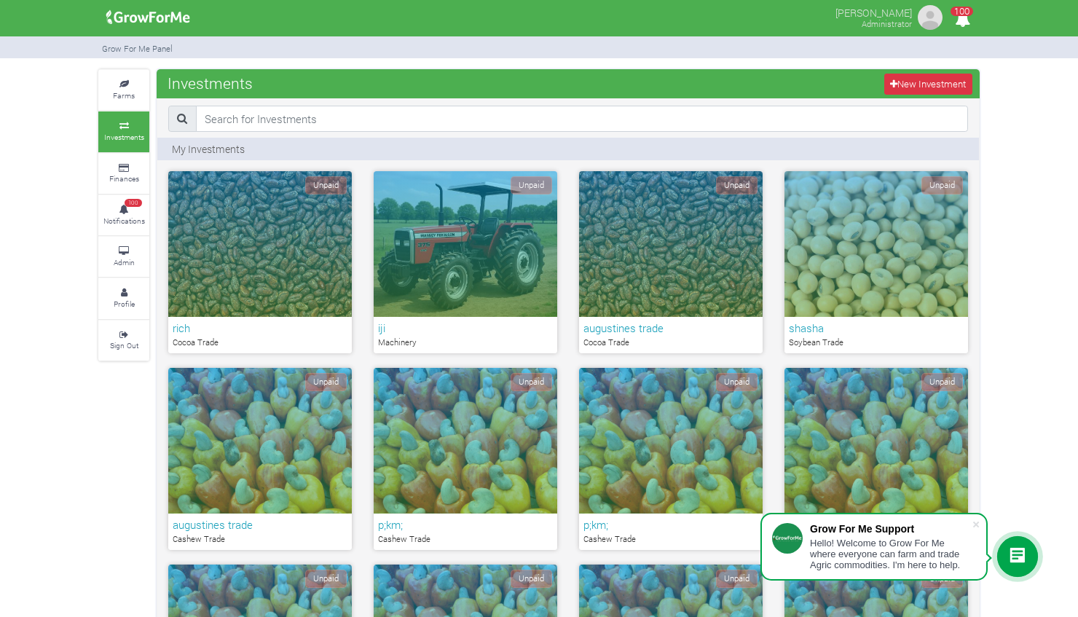 Image resolution: width=1078 pixels, height=617 pixels. What do you see at coordinates (124, 256) in the screenshot?
I see `a: Admin` at bounding box center [124, 256].